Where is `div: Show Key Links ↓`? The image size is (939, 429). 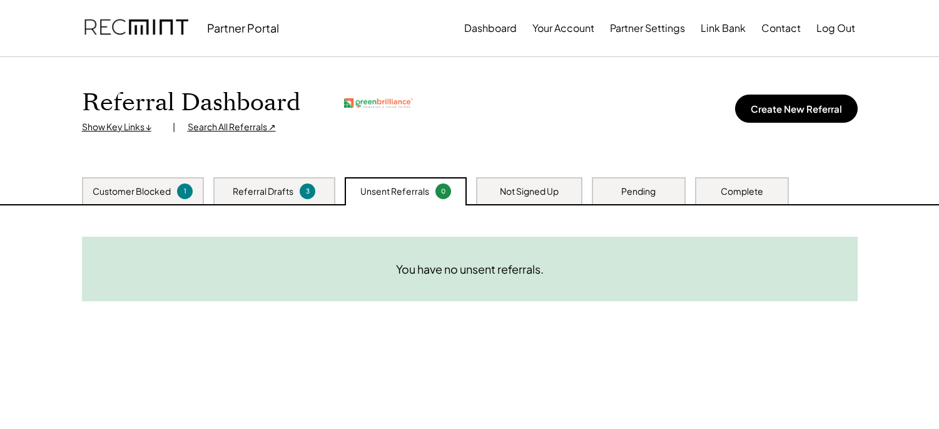
div: Show Key Links ↓ is located at coordinates (121, 127).